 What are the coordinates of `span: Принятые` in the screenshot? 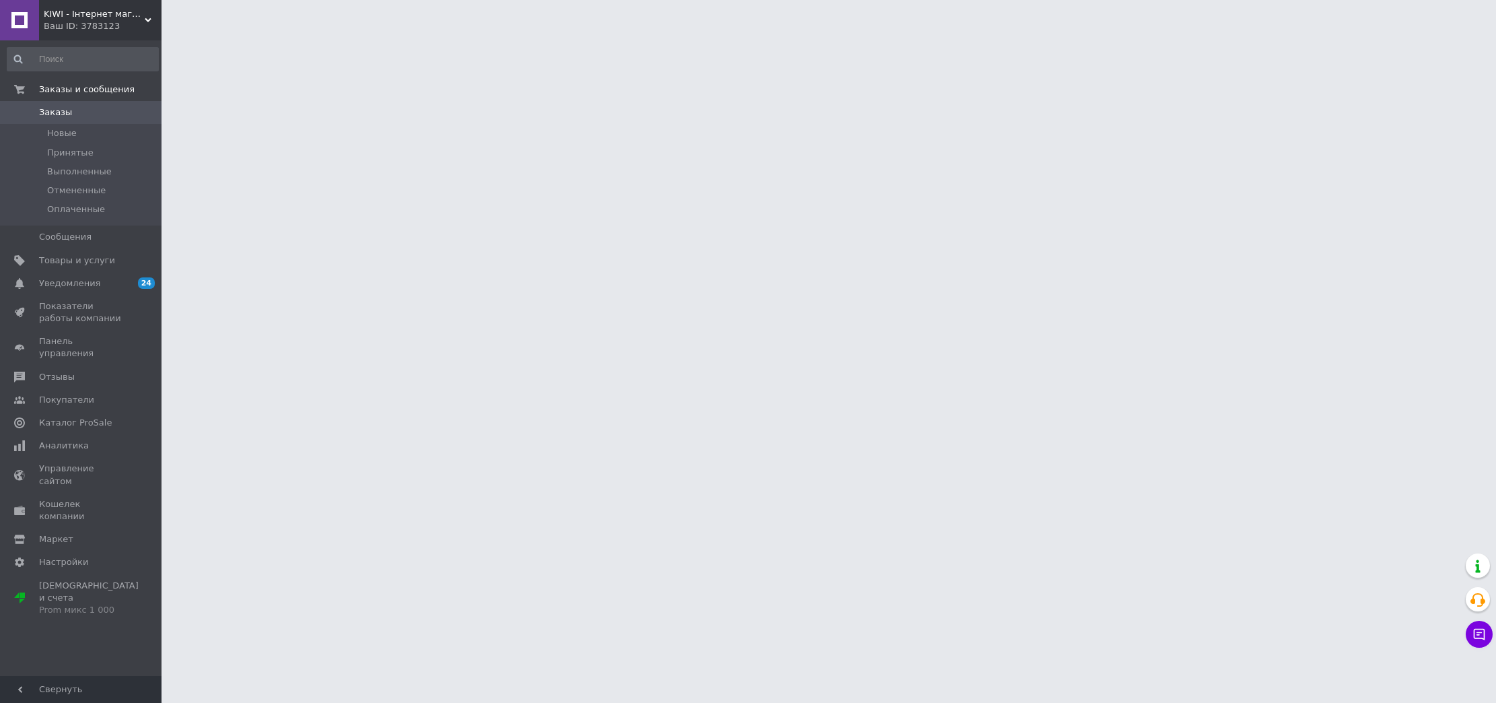 It's located at (70, 153).